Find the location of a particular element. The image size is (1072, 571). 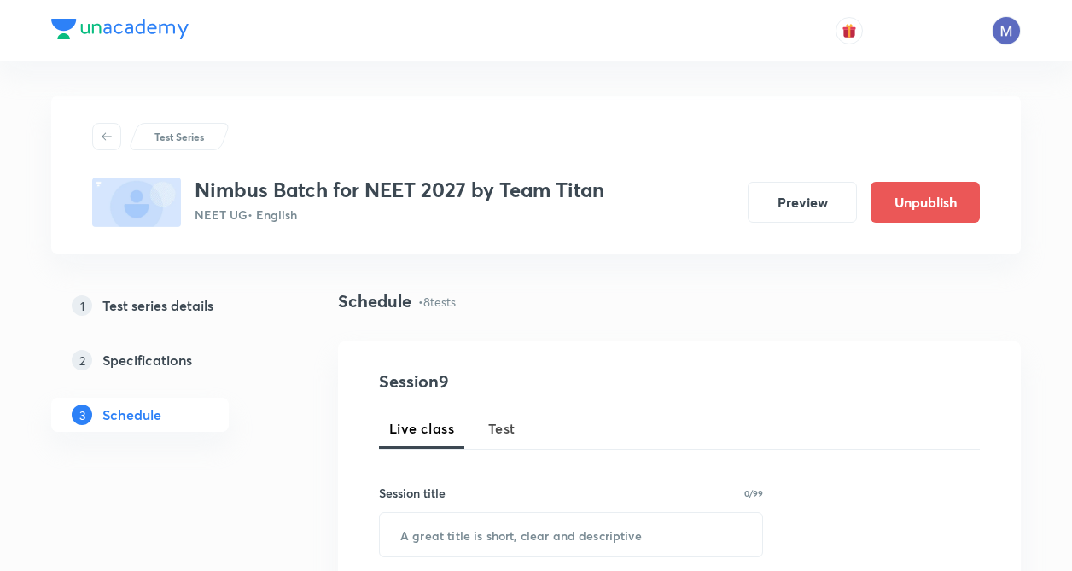

h6: Session title is located at coordinates (412, 492).